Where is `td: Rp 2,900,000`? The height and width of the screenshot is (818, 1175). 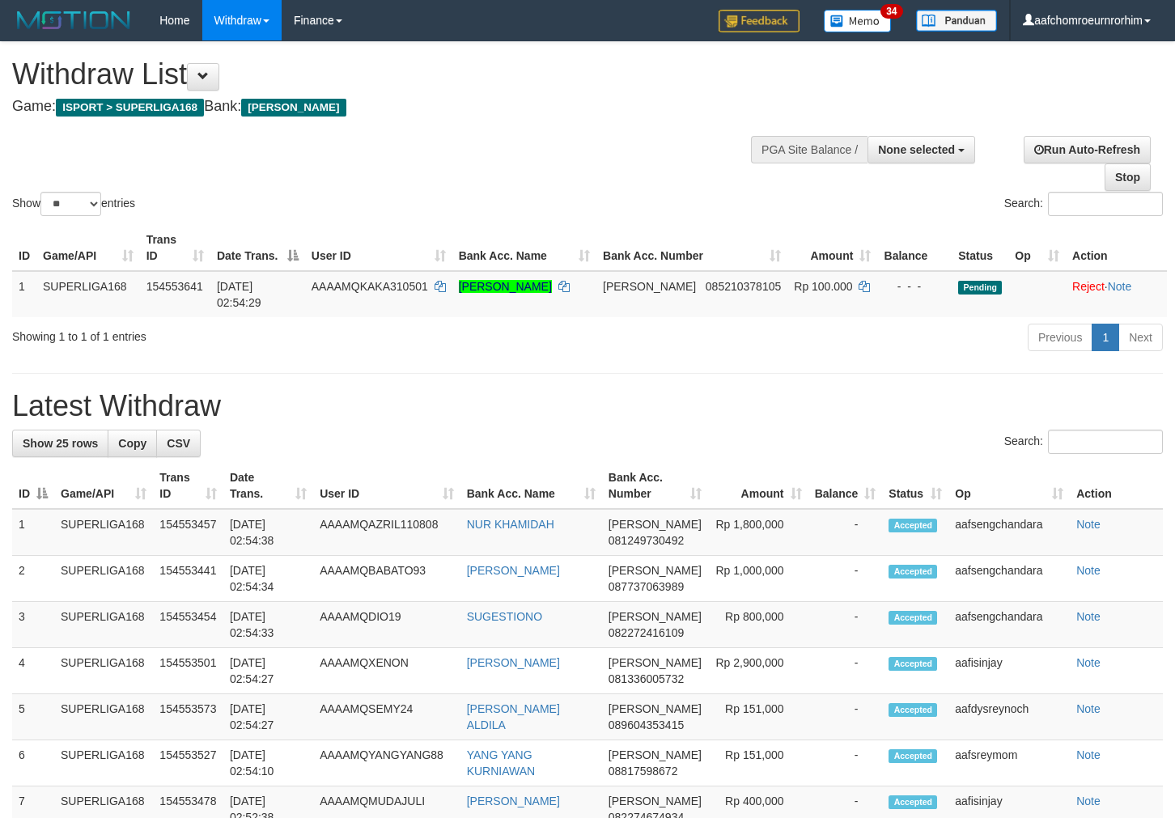 td: Rp 2,900,000 is located at coordinates (758, 671).